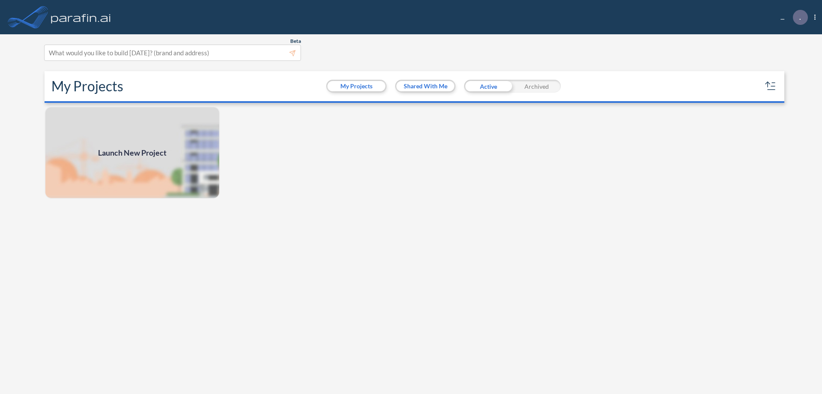 Image resolution: width=822 pixels, height=394 pixels. What do you see at coordinates (488, 86) in the screenshot?
I see `div: Active` at bounding box center [488, 86].